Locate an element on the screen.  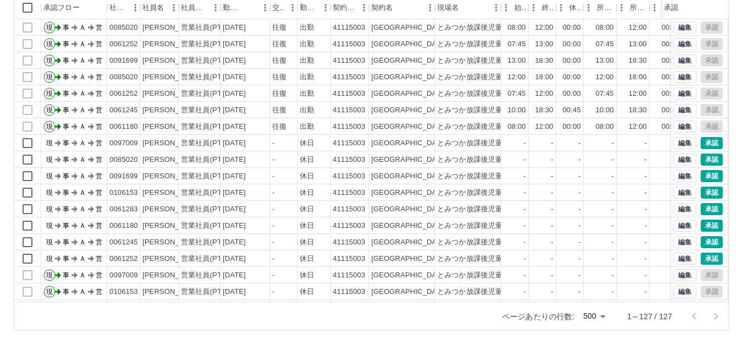
div: 07:45 is located at coordinates (605, 94).